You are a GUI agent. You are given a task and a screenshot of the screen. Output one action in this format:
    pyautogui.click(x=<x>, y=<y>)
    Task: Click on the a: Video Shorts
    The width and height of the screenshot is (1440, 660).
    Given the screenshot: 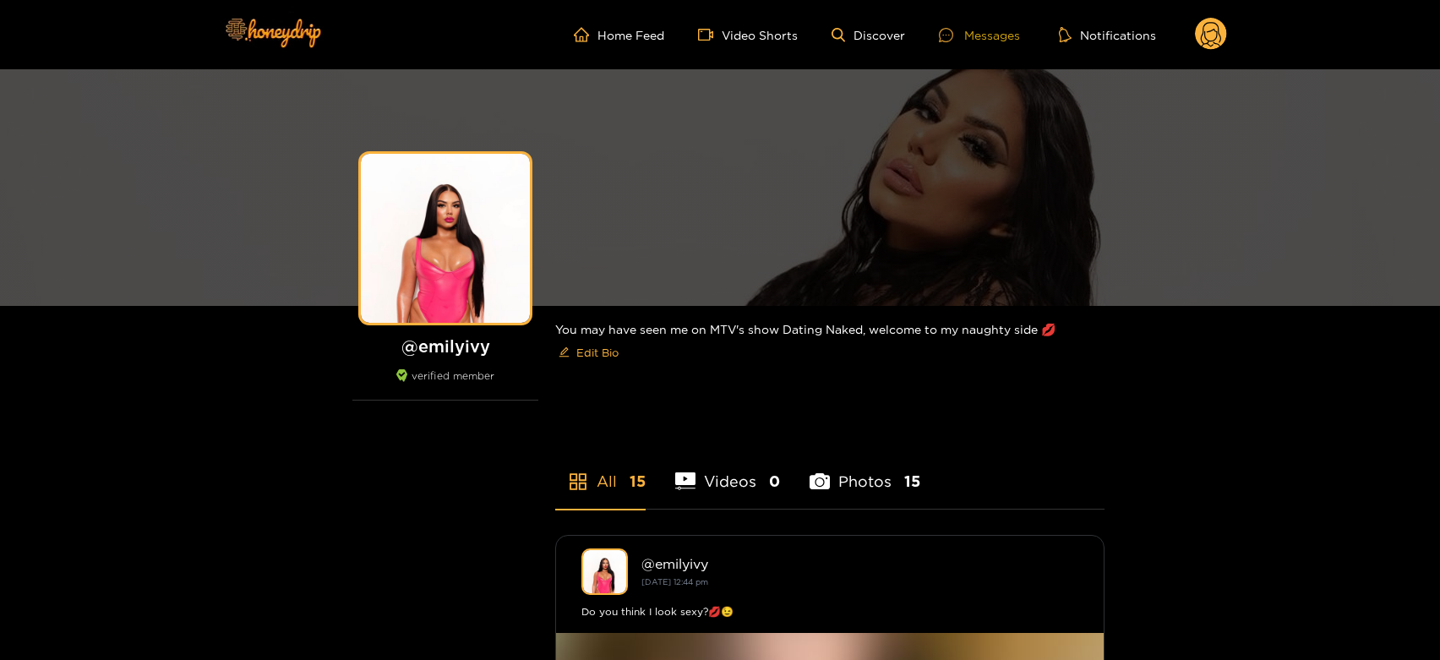 What is the action you would take?
    pyautogui.click(x=748, y=35)
    